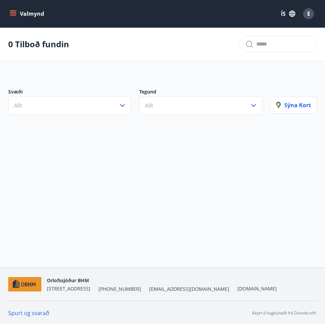 This screenshot has width=325, height=324. I want to click on span: E, so click(309, 14).